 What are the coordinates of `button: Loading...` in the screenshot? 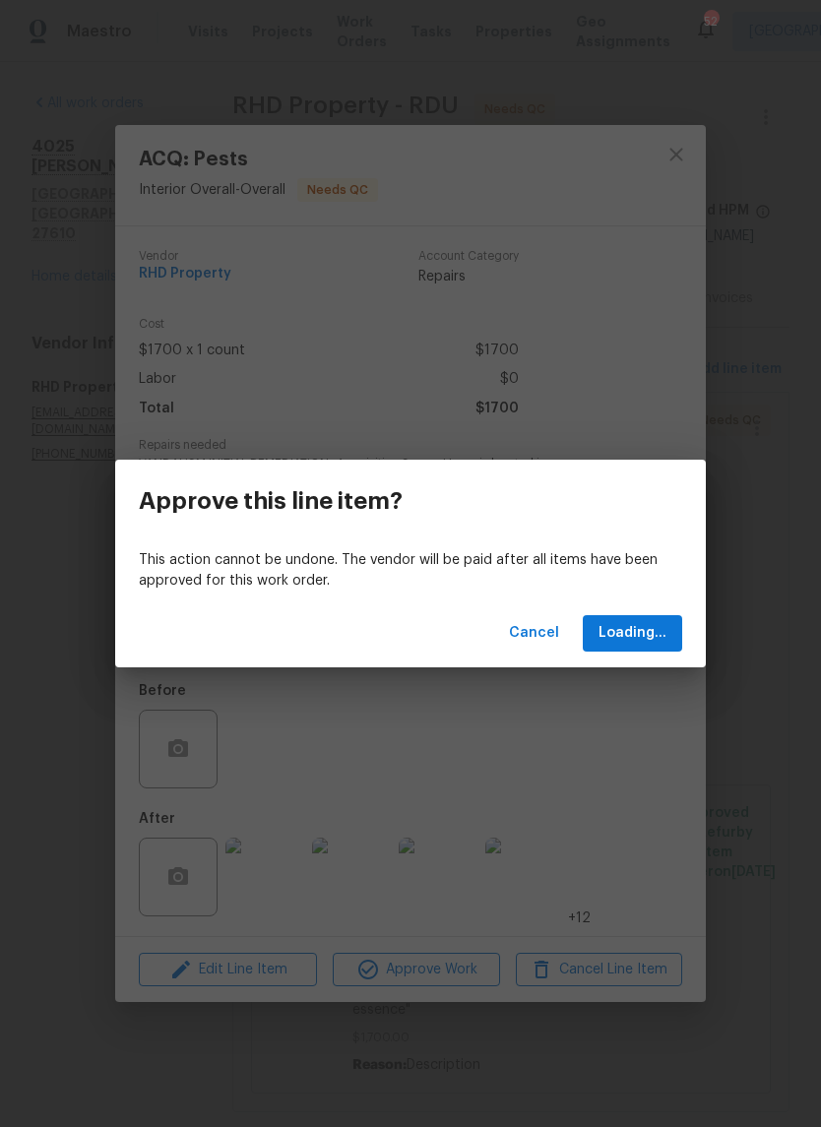 It's located at (632, 633).